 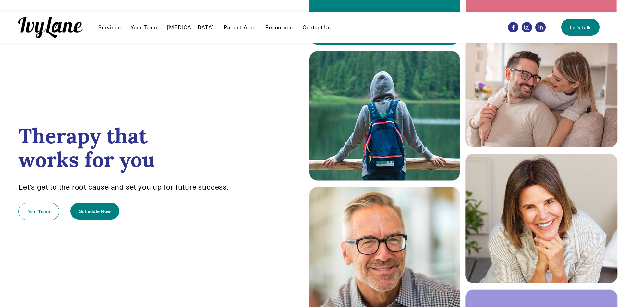 I want to click on span: Services, so click(x=109, y=27).